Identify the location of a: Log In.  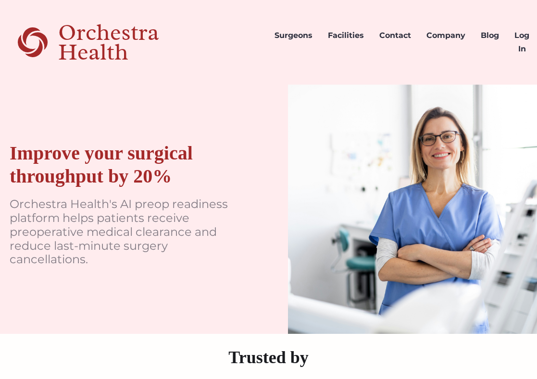
(521, 42).